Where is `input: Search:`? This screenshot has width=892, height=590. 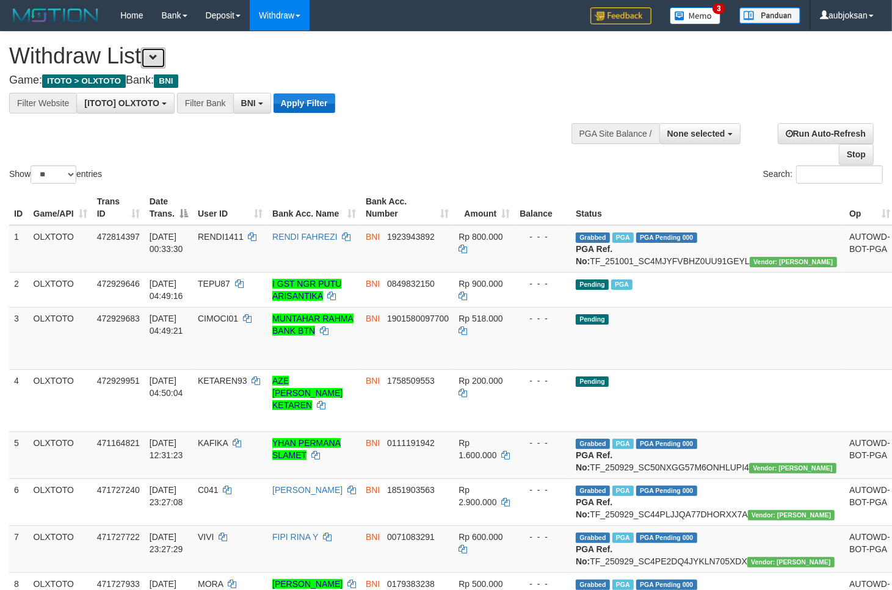 input: Search: is located at coordinates (839, 175).